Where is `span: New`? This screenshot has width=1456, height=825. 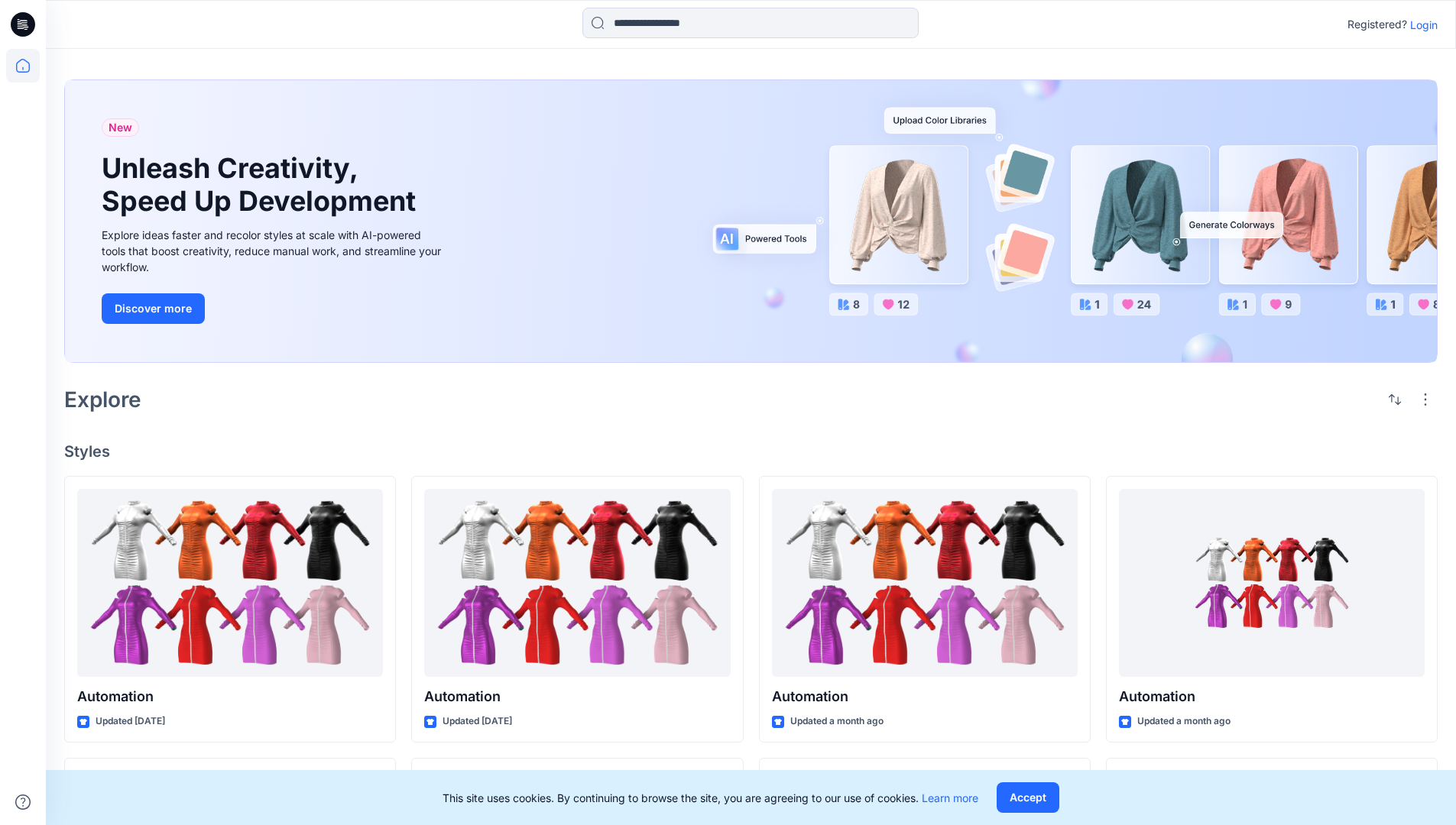 span: New is located at coordinates (120, 128).